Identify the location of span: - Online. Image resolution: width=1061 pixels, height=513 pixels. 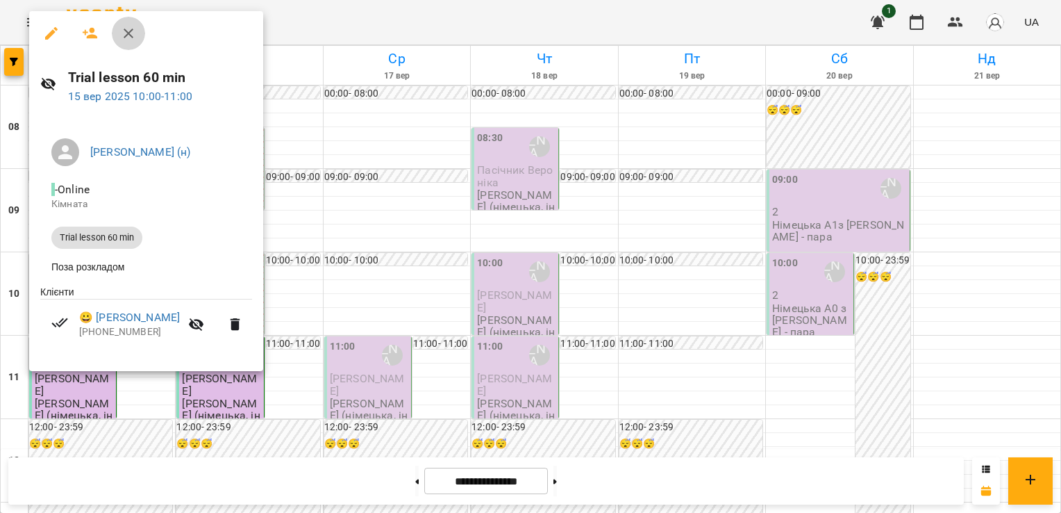
(72, 189).